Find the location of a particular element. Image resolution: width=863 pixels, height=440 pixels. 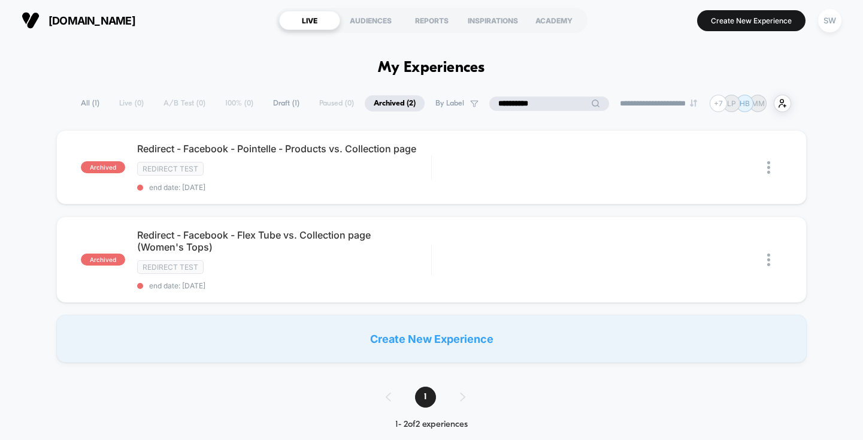

span: All ( 1 ) is located at coordinates (90, 103).